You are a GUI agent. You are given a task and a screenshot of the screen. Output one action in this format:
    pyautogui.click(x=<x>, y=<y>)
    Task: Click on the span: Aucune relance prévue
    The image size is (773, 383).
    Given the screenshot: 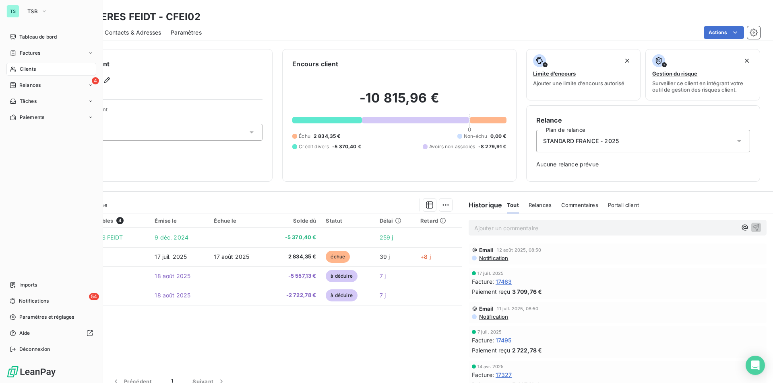 What is the action you would take?
    pyautogui.click(x=643, y=165)
    